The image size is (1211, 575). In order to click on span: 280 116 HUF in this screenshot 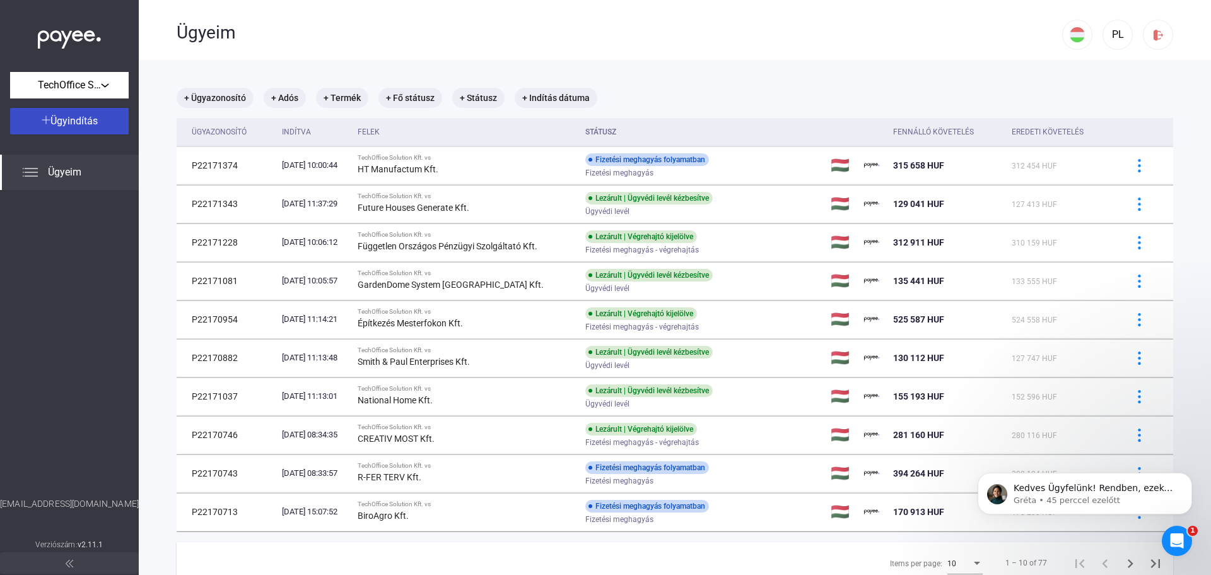, I will do `click(1034, 435)`.